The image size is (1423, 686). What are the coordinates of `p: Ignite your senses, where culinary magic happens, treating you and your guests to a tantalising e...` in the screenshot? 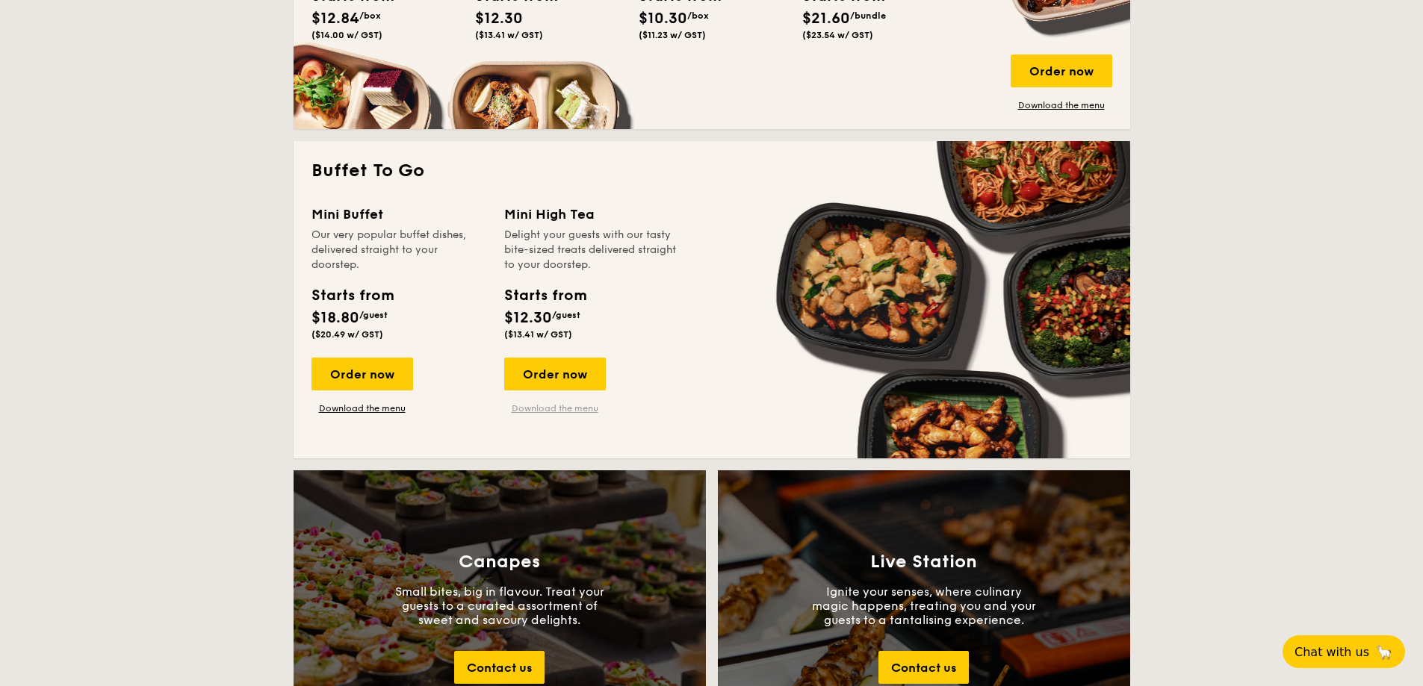 It's located at (924, 606).